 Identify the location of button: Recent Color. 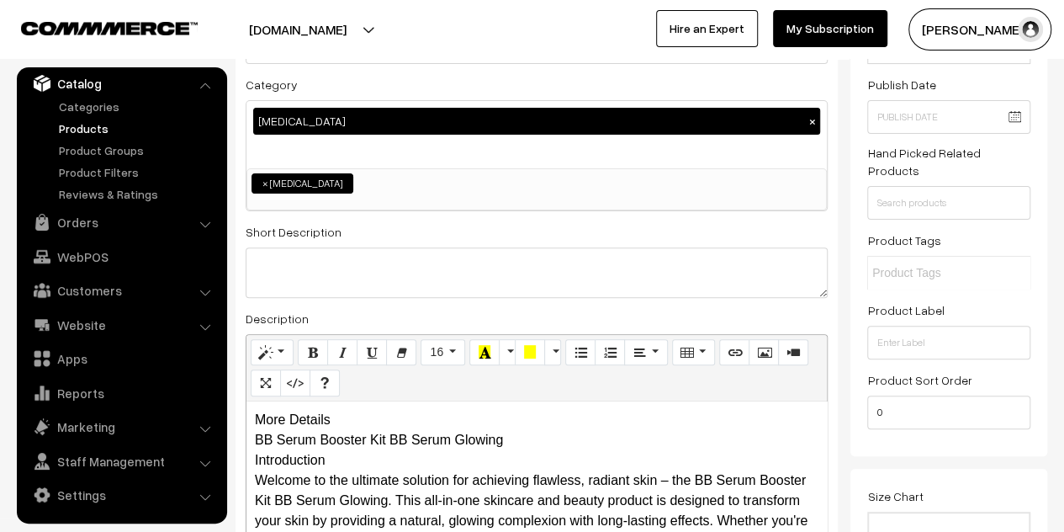
(484, 352).